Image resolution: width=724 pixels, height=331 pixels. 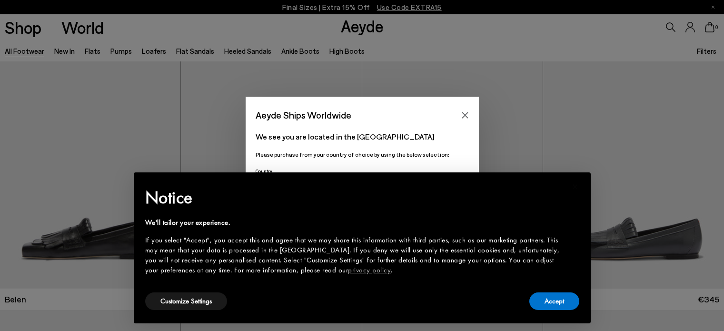 I want to click on button: Close, so click(x=465, y=115).